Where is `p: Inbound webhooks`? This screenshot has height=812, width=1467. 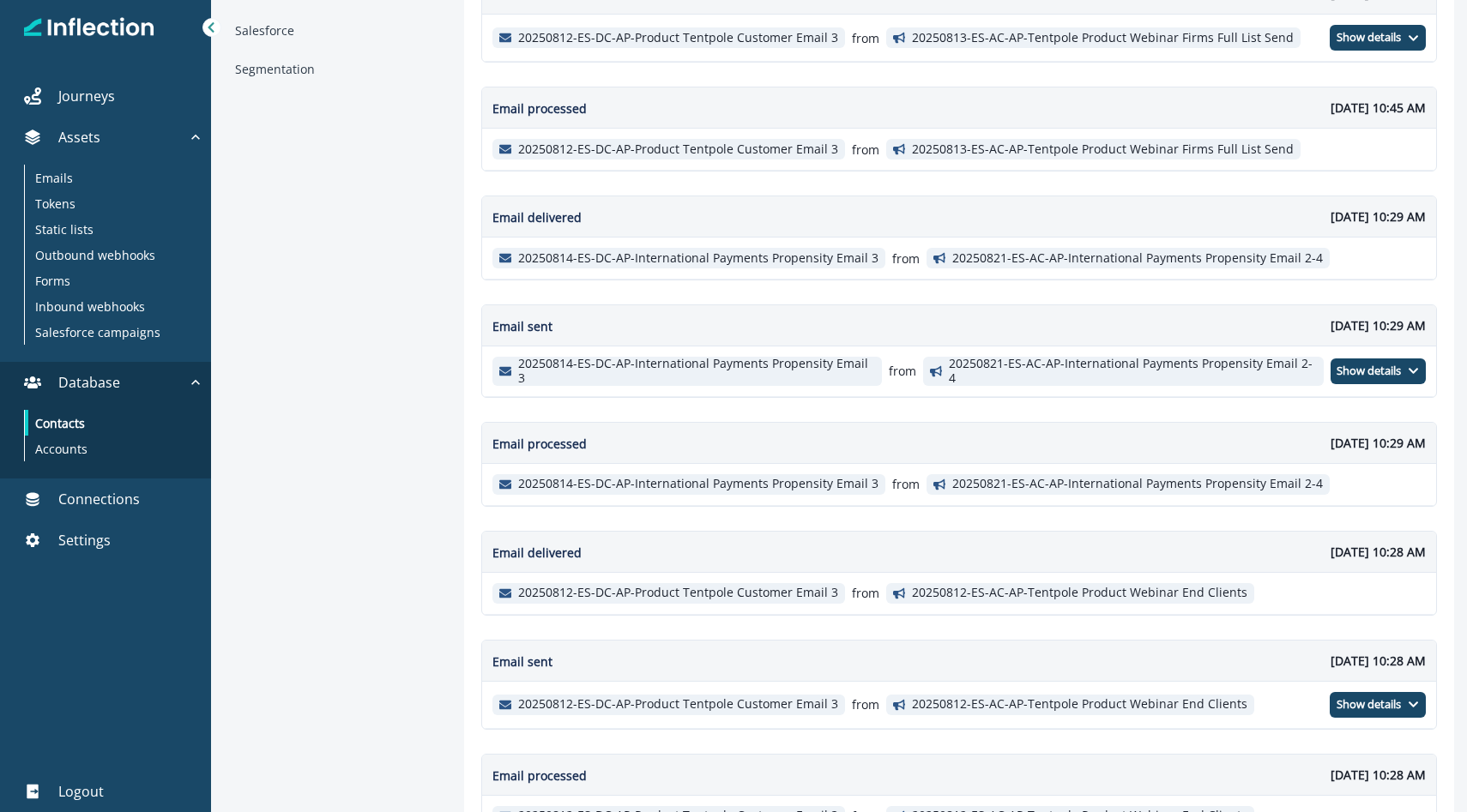 p: Inbound webhooks is located at coordinates (90, 306).